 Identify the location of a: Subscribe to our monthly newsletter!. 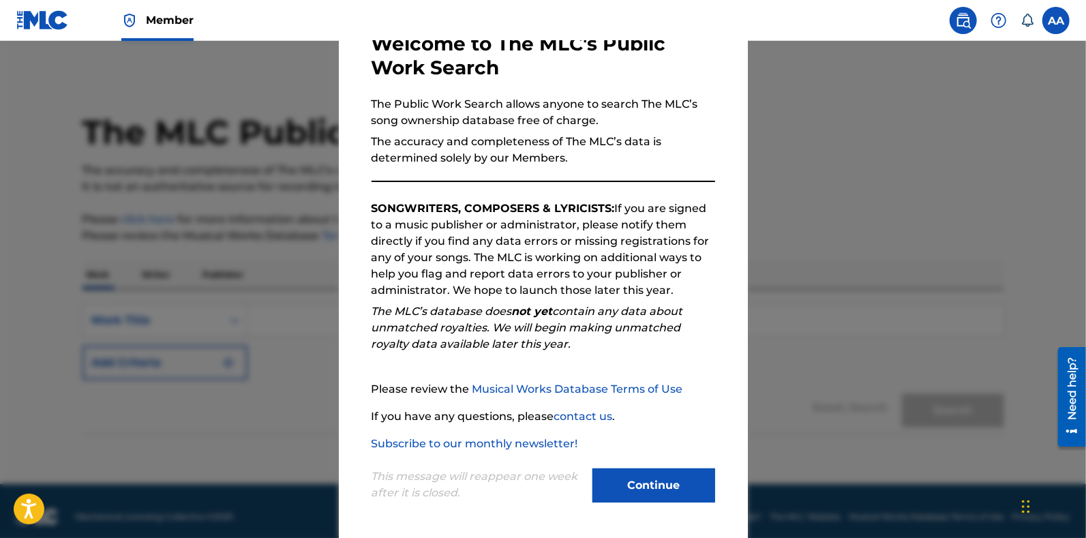
(475, 443).